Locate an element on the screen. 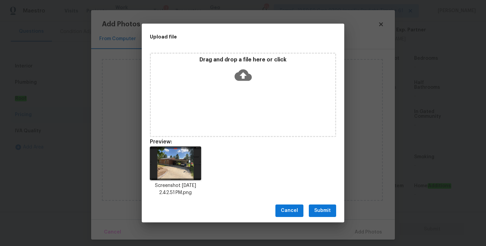 The height and width of the screenshot is (246, 486). h2: Upload file is located at coordinates (228, 37).